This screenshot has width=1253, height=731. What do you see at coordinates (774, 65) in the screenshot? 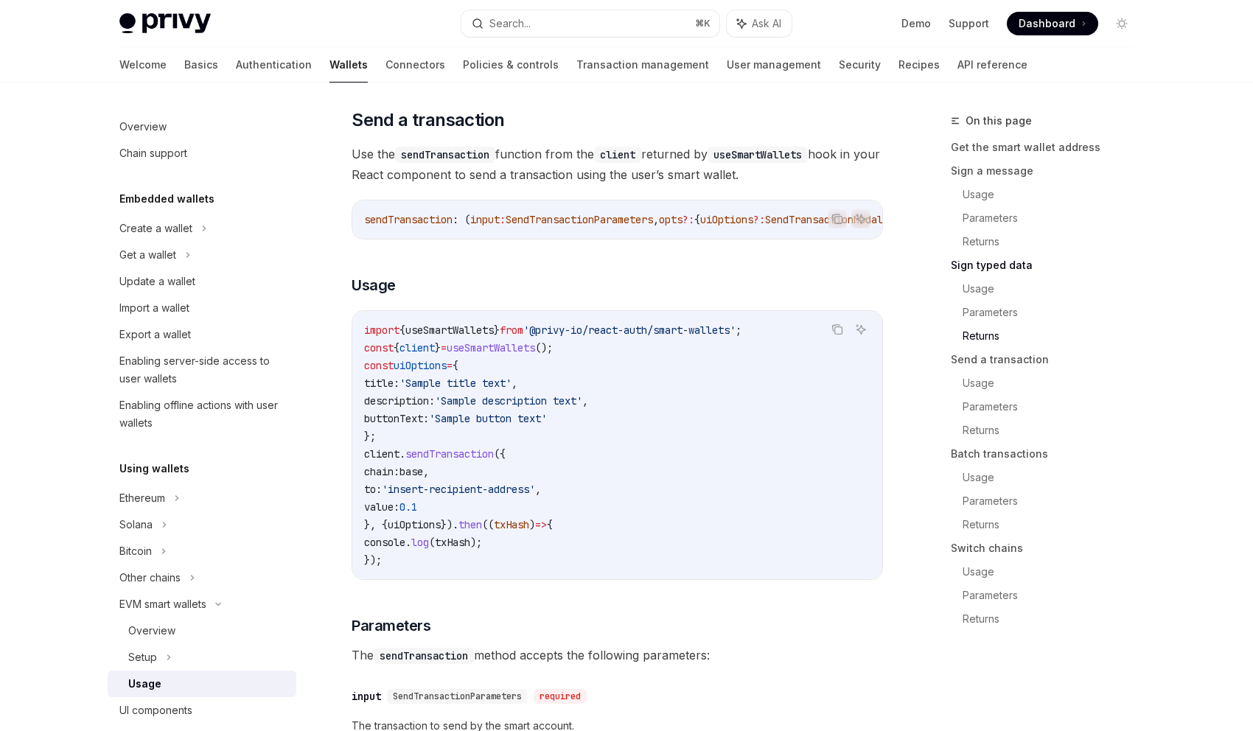
I see `a: User management` at bounding box center [774, 65].